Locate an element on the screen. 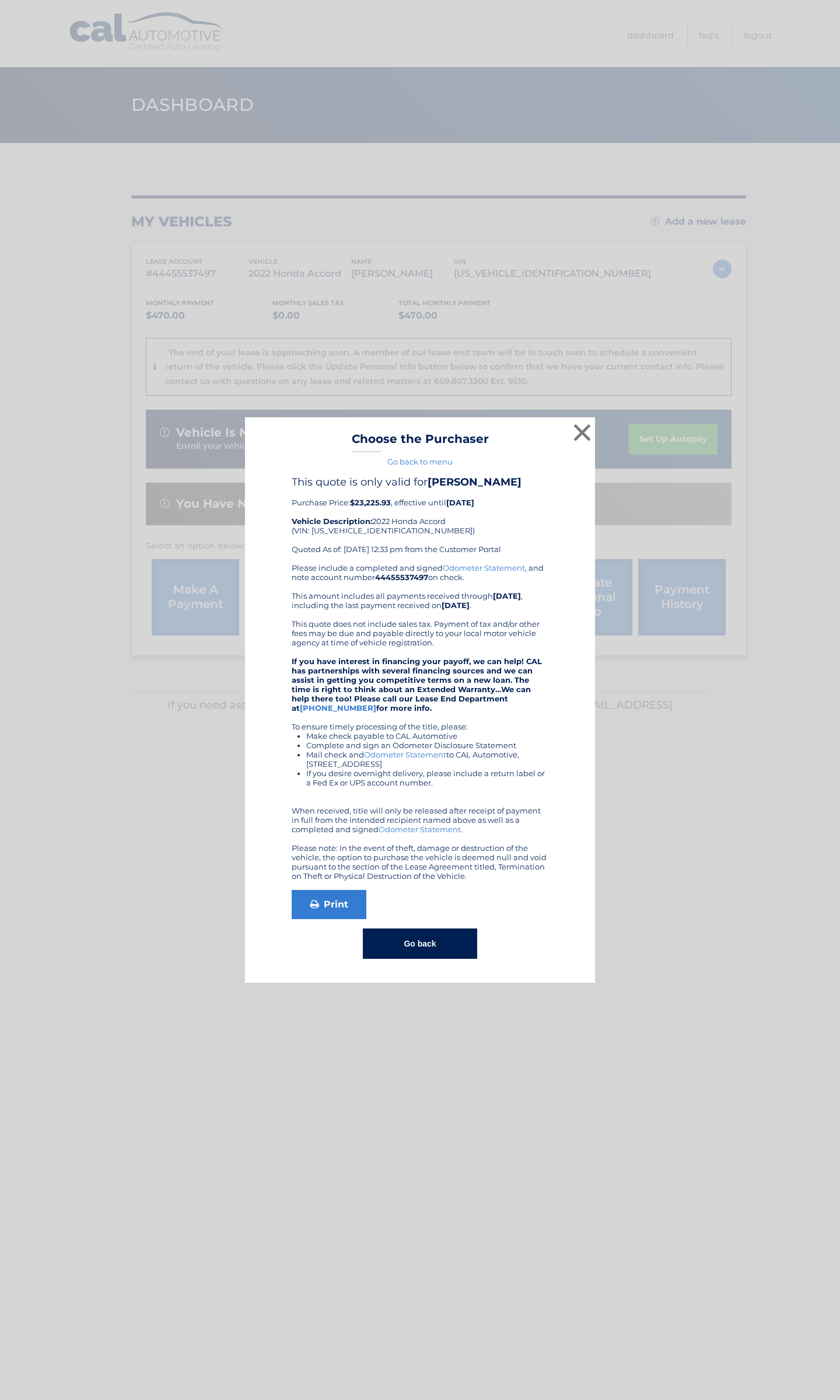 The image size is (840, 1400). b: $23,225.93 is located at coordinates (370, 503).